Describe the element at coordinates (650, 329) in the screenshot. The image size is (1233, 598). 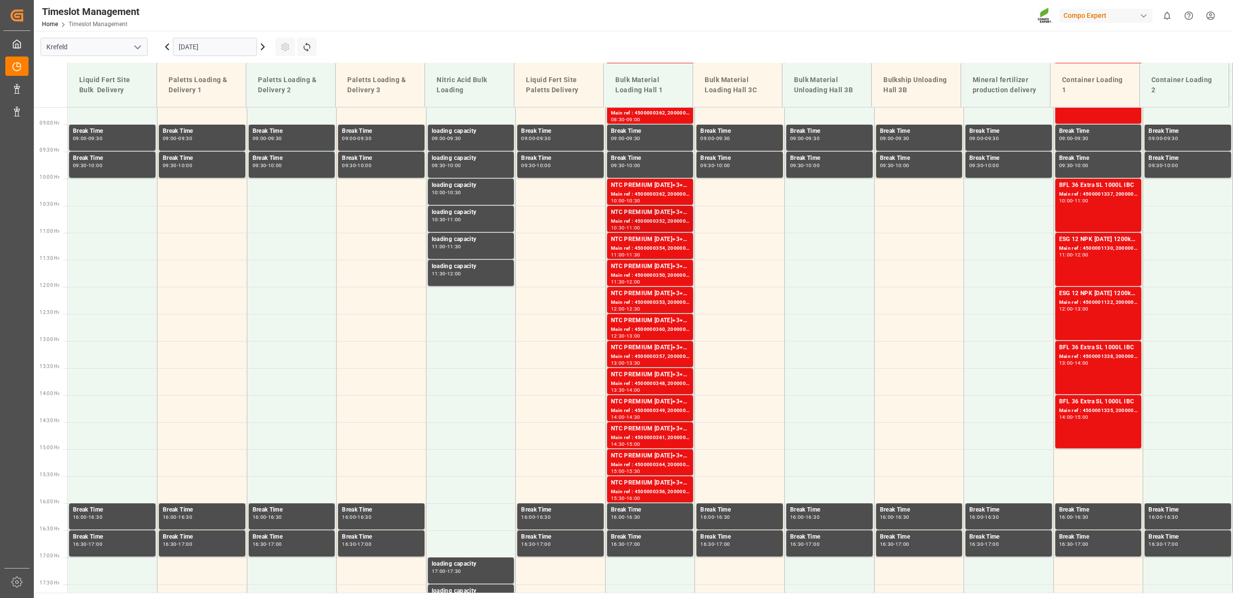
I see `div: Main ref : 4500000360, 2000000277` at that location.